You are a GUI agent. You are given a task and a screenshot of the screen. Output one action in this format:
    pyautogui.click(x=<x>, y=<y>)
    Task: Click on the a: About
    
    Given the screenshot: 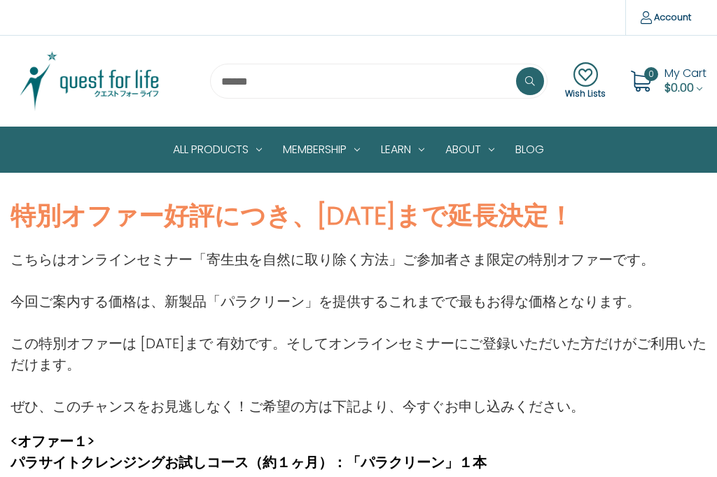 What is the action you would take?
    pyautogui.click(x=470, y=150)
    